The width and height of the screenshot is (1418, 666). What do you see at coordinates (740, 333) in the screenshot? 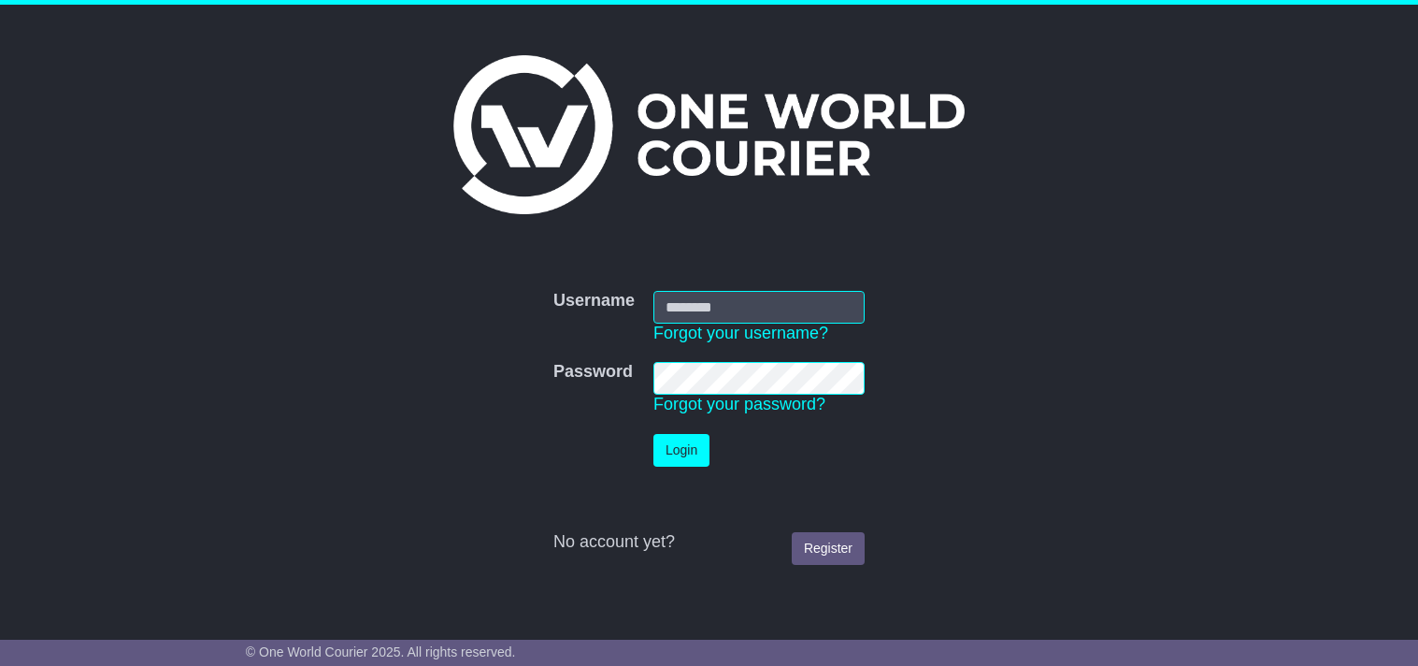
I see `a: Forgot your username?` at bounding box center [740, 333].